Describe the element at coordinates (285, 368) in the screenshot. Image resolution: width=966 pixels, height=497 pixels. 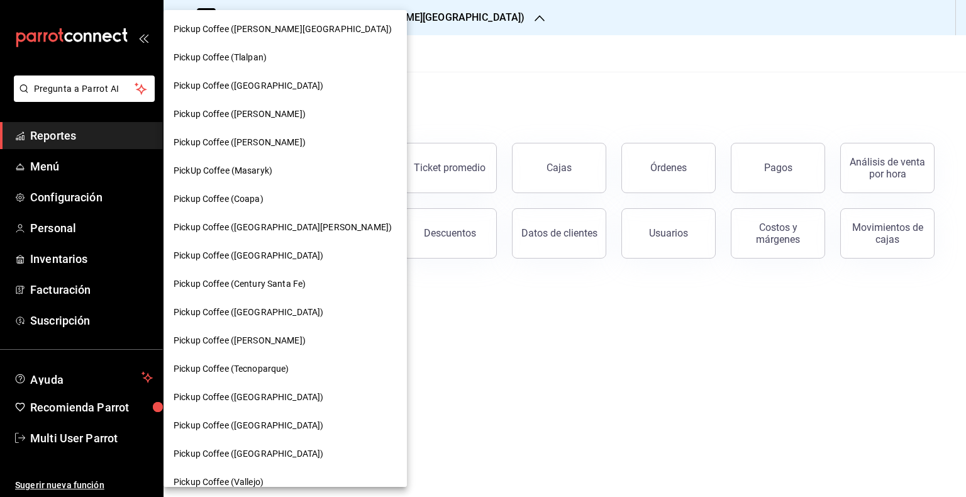
I see `div: Pickup Coffee (Tecnoparque)` at that location.